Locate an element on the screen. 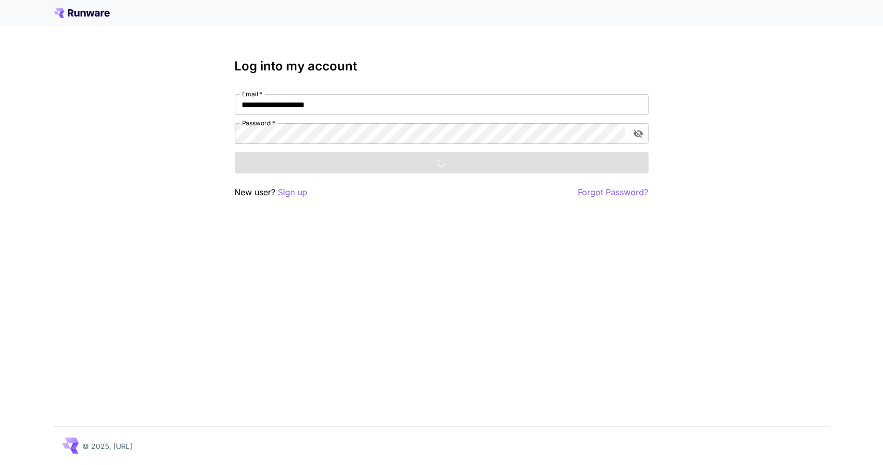  p: New user? is located at coordinates (271, 192).